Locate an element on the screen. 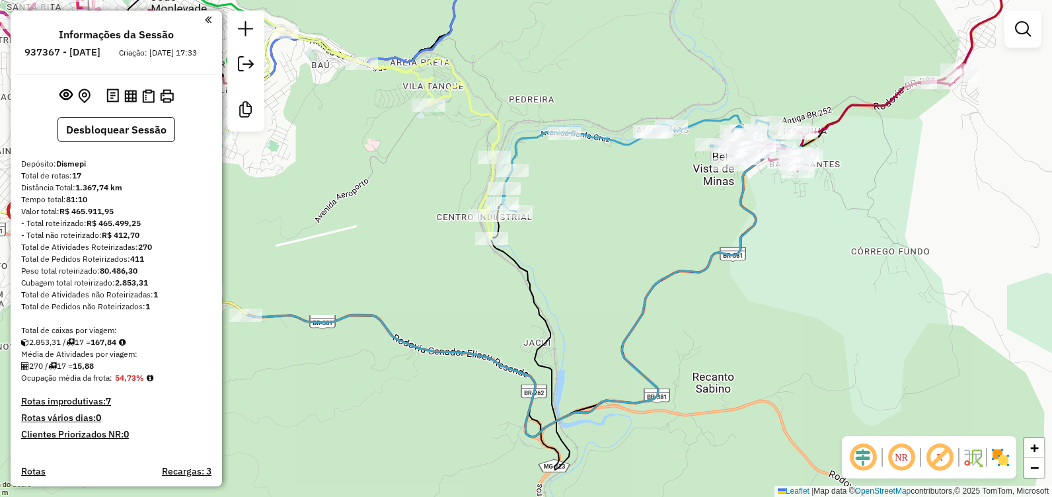 This screenshot has width=1052, height=497. button: Centralizar mapa no depósito ou ponto de apoio is located at coordinates (84, 96).